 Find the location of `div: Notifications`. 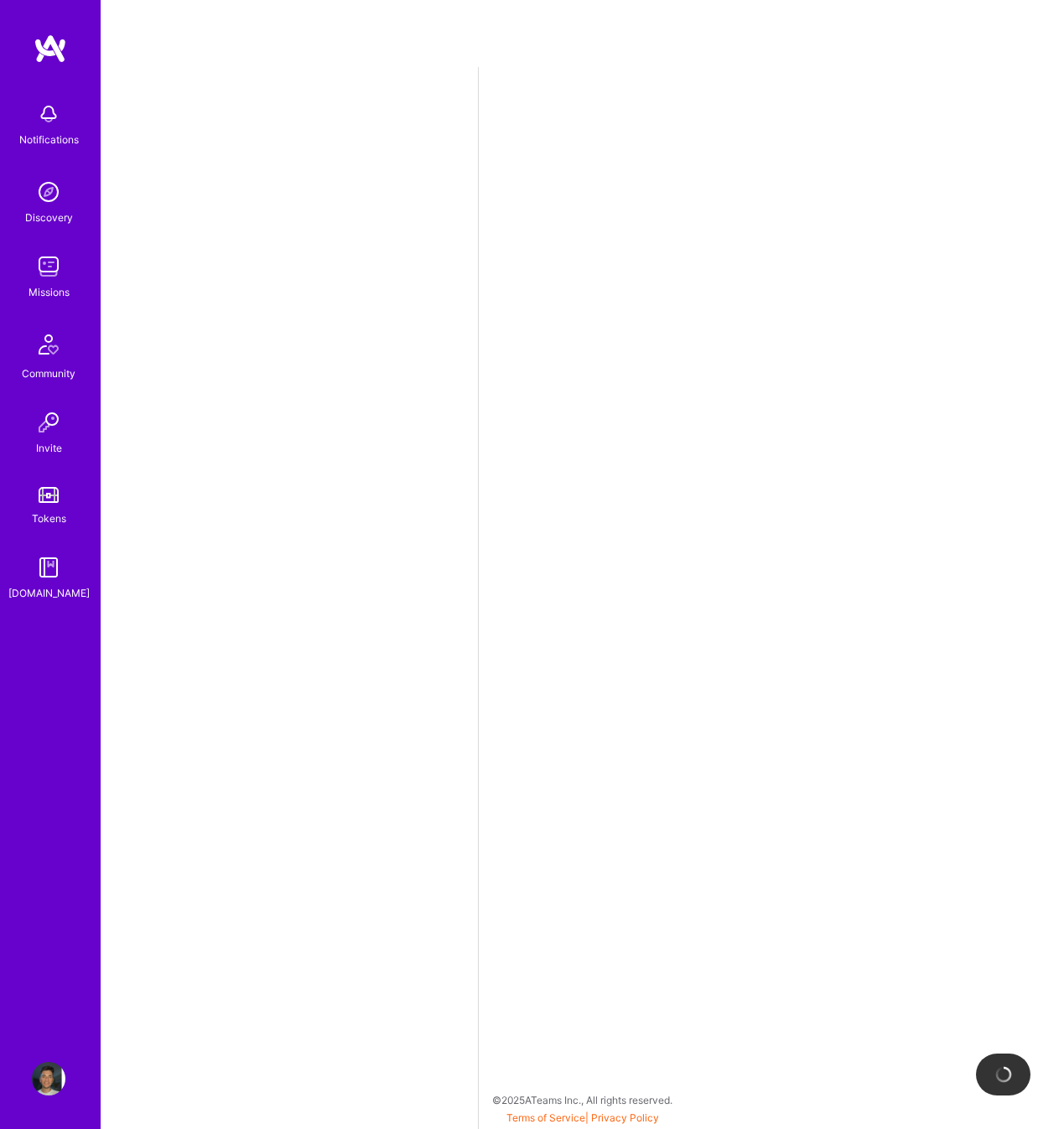

div: Notifications is located at coordinates (49, 139).